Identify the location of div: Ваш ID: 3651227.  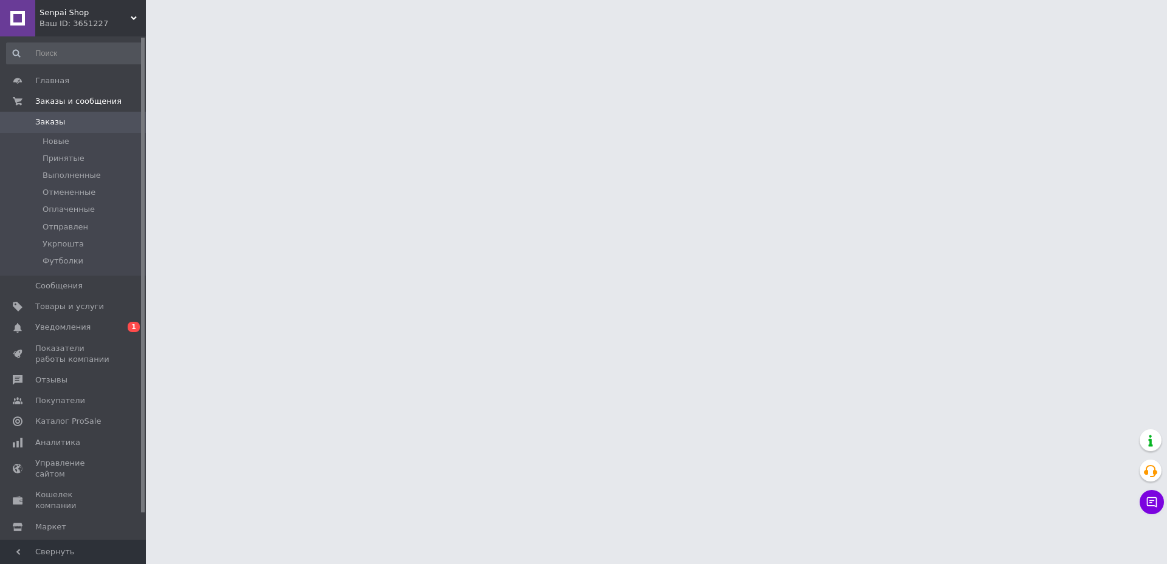
(92, 24).